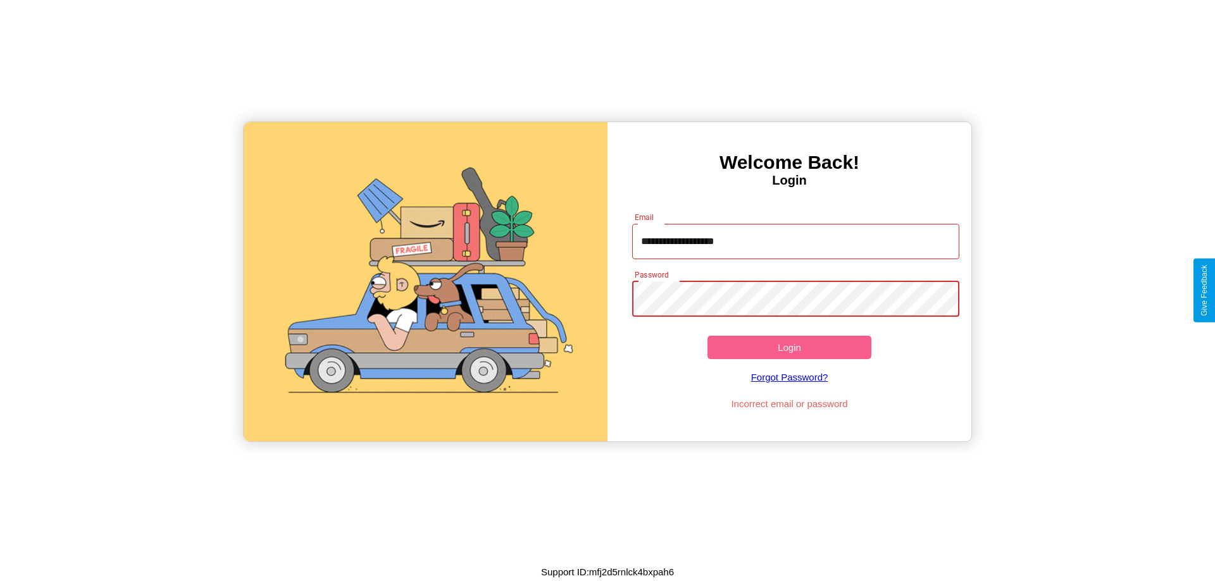 This screenshot has height=581, width=1215. What do you see at coordinates (607, 572) in the screenshot?
I see `p: Support ID: mfj2d5rnlck4bxpah6` at bounding box center [607, 572].